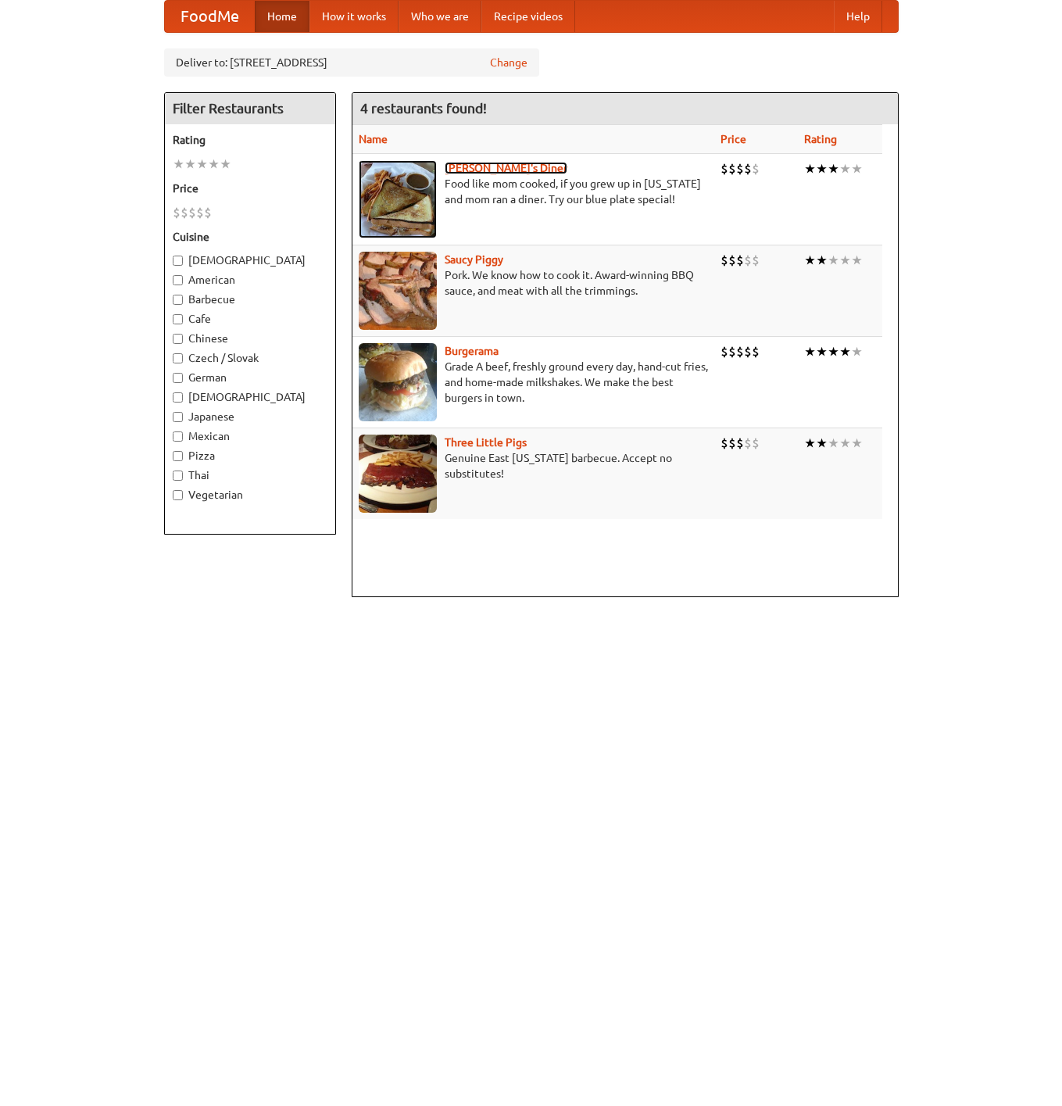  Describe the element at coordinates (471, 351) in the screenshot. I see `b: Burgerama` at that location.